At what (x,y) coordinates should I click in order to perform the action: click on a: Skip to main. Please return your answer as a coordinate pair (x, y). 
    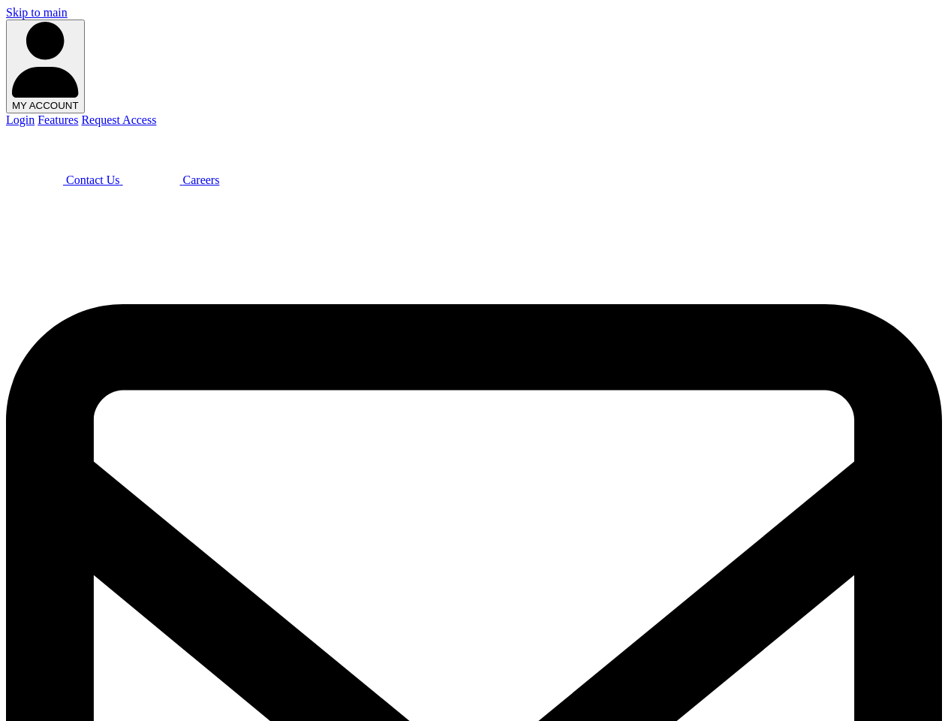
    Looking at the image, I should click on (37, 12).